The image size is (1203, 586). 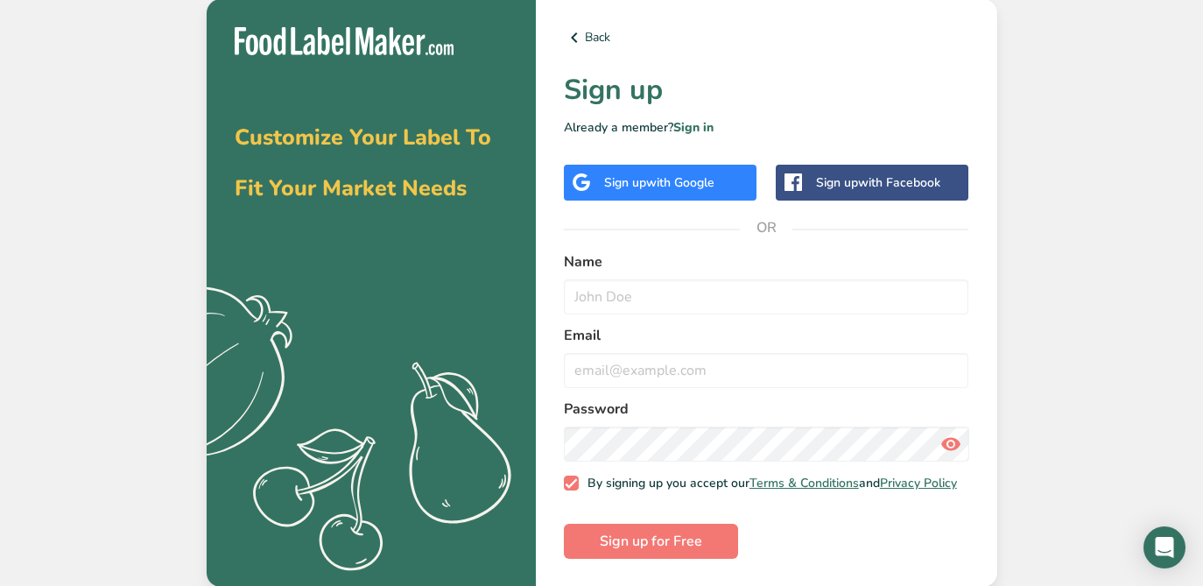 What do you see at coordinates (766, 127) in the screenshot?
I see `p: Already a member?` at bounding box center [766, 127].